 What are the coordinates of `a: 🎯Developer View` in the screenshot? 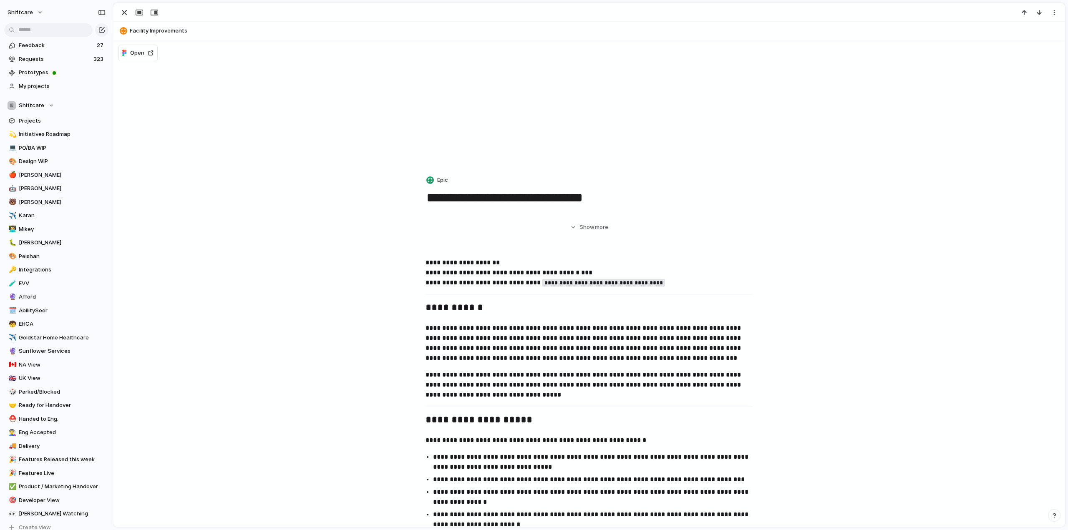 It's located at (56, 501).